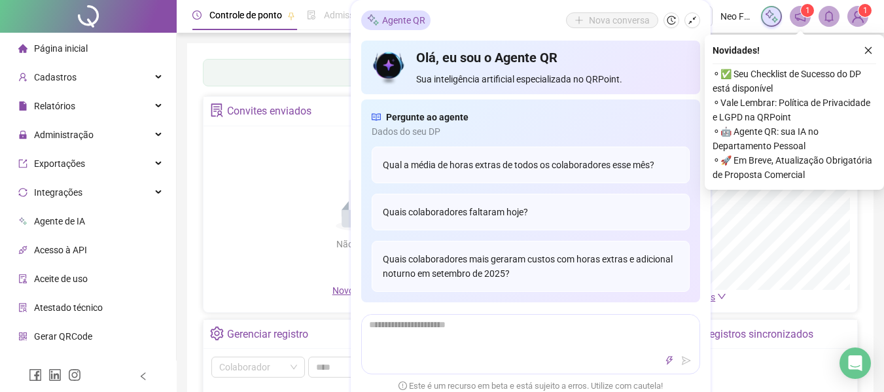 The width and height of the screenshot is (884, 392). Describe the element at coordinates (54, 106) in the screenshot. I see `span: Relatórios` at that location.